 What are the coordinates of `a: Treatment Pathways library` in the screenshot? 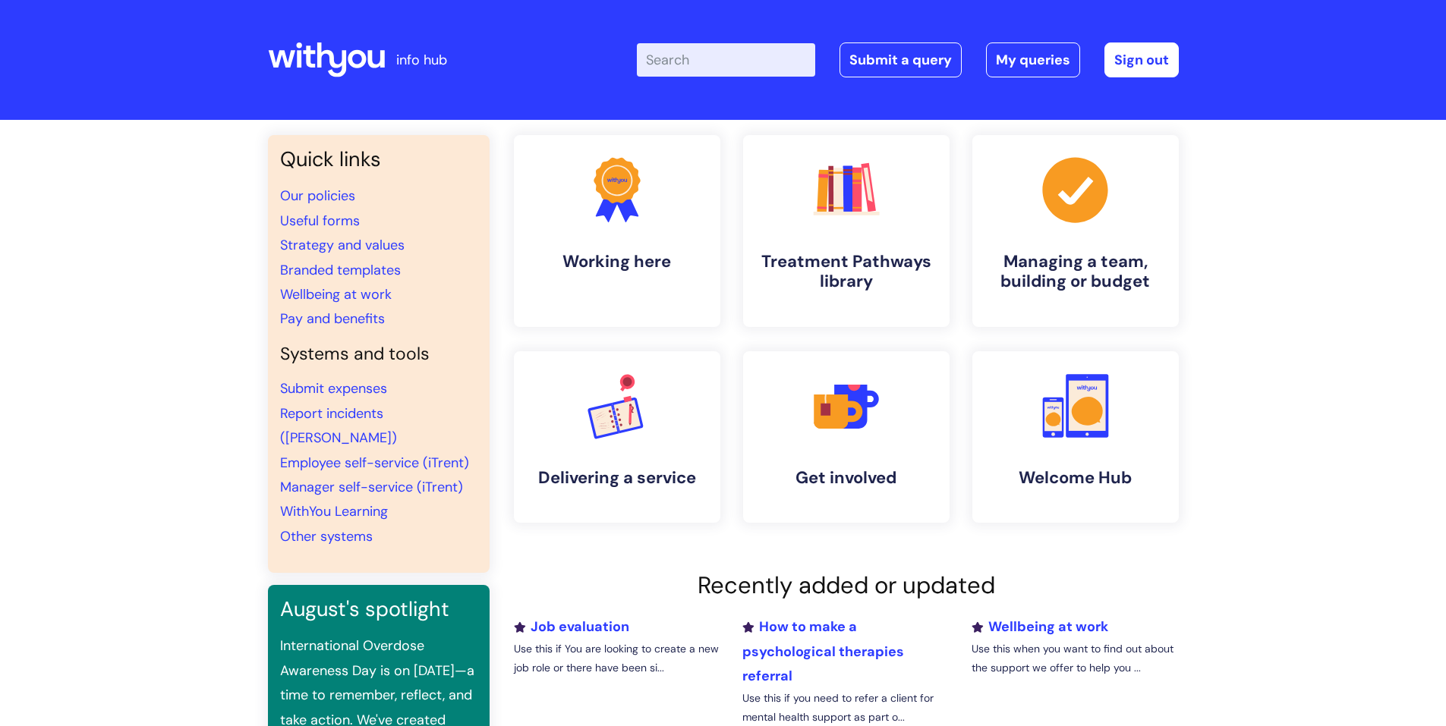 It's located at (846, 231).